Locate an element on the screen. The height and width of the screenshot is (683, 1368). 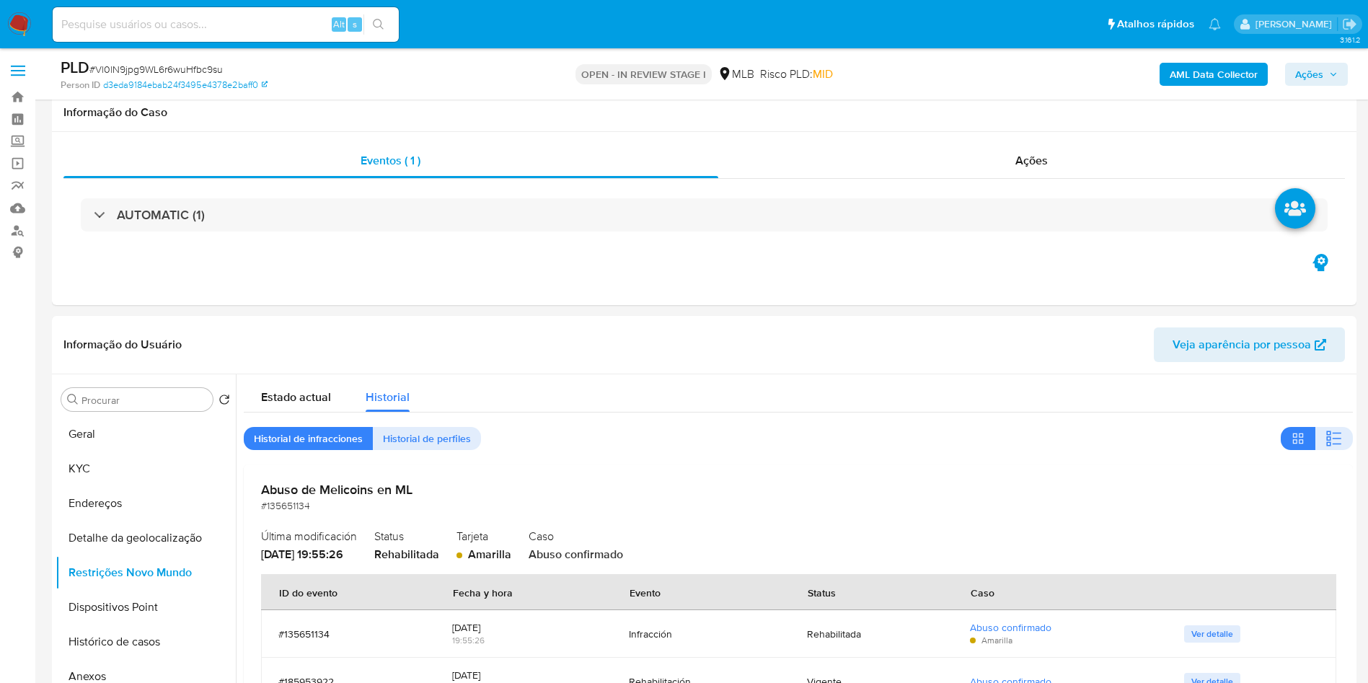
b: Person ID is located at coordinates (80, 85).